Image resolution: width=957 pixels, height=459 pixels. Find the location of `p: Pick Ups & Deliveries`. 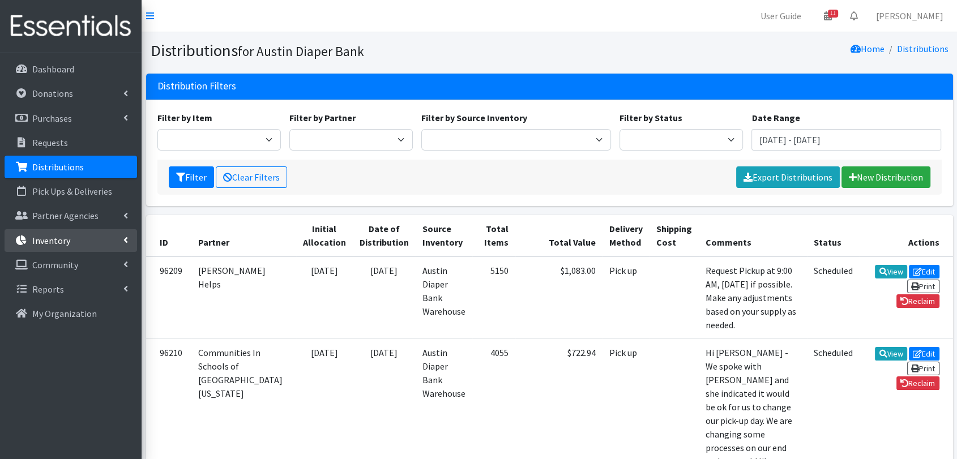

p: Pick Ups & Deliveries is located at coordinates (72, 191).